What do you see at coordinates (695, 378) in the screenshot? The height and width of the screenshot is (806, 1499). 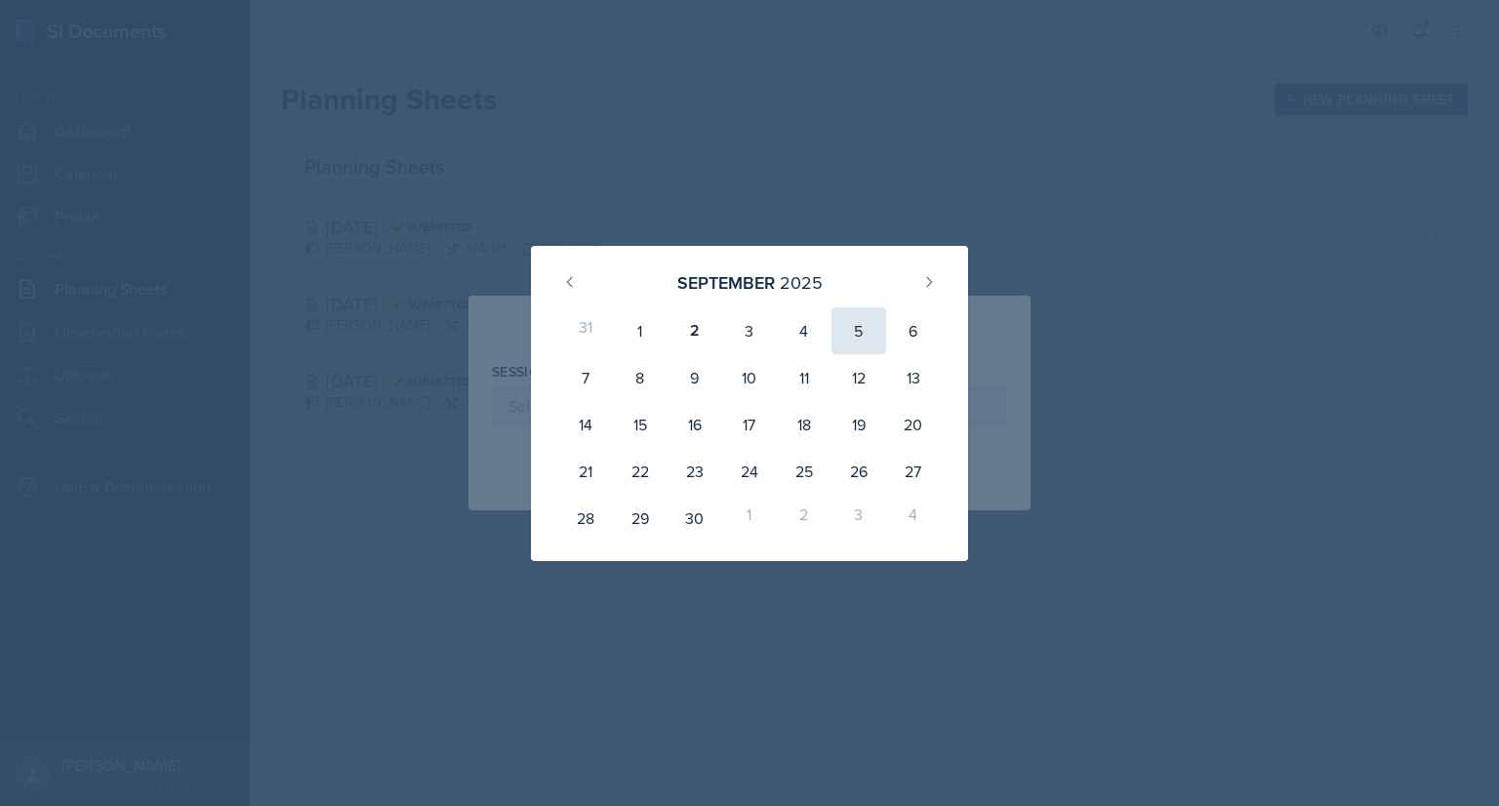 I see `div: 9` at bounding box center [695, 378].